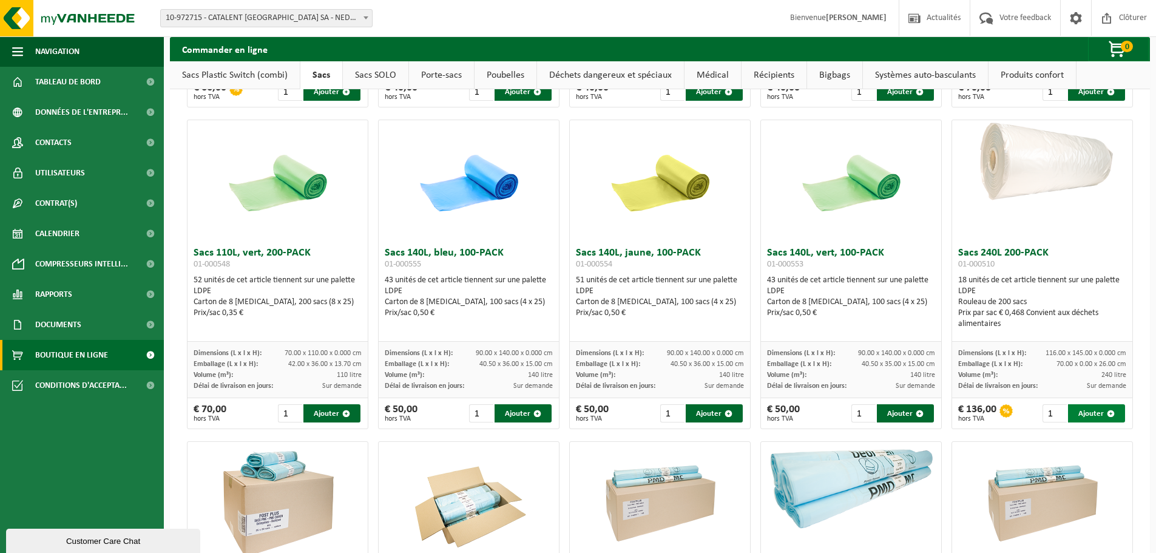  Describe the element at coordinates (1042, 165) in the screenshot. I see `img: 01-000510` at that location.